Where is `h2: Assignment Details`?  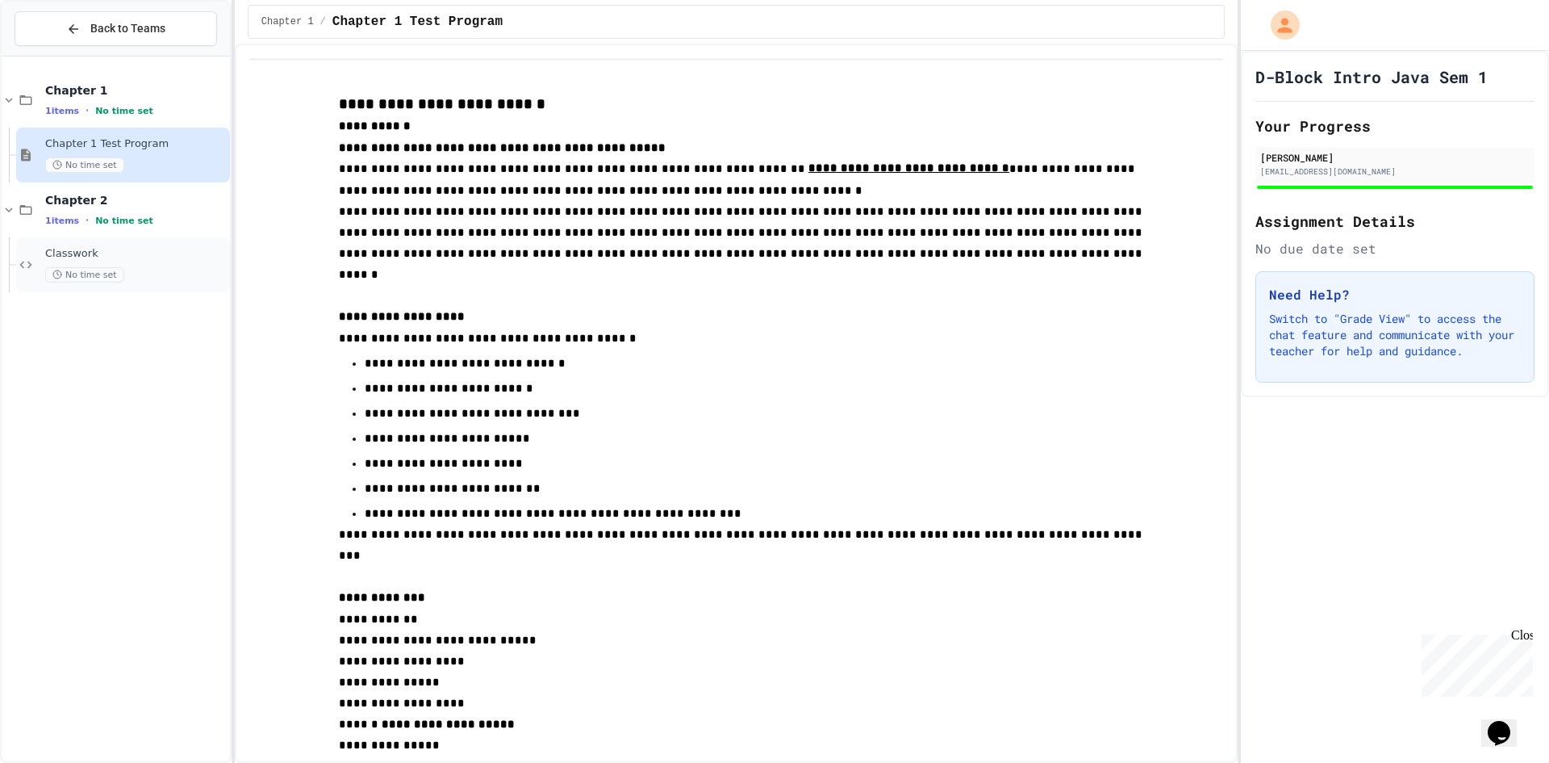
h2: Assignment Details is located at coordinates (1395, 221).